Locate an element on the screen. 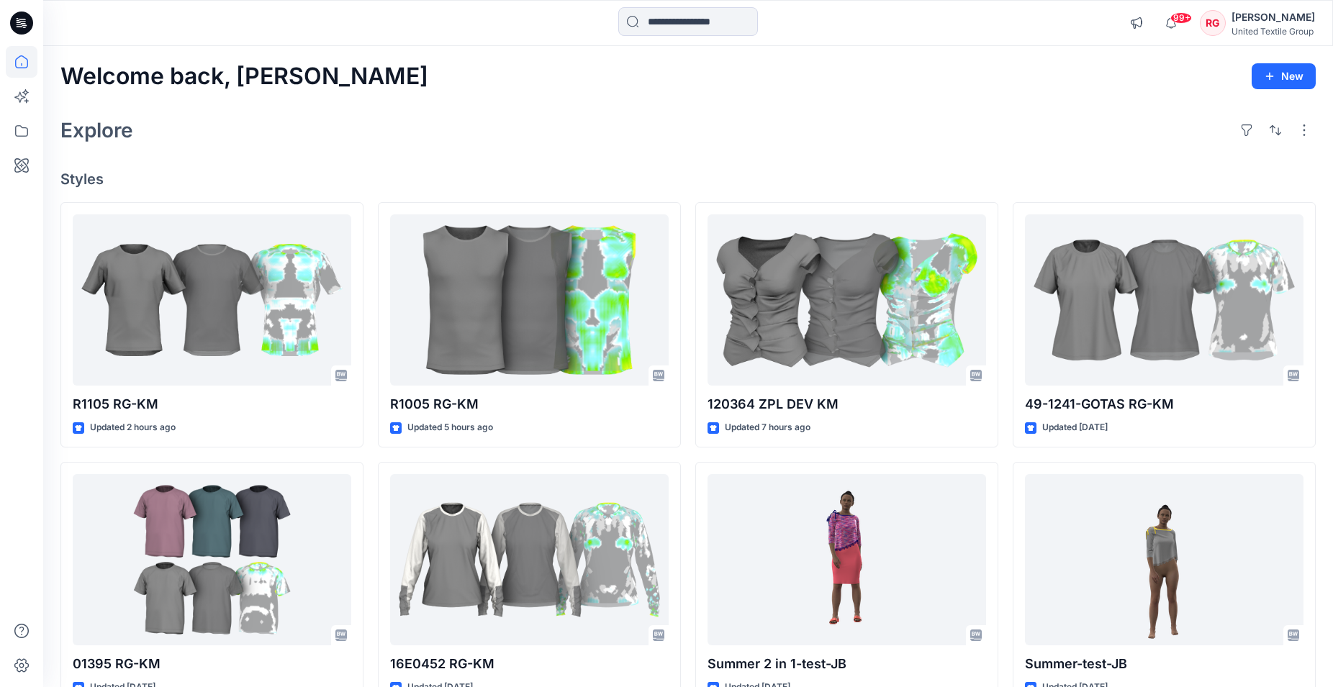 Image resolution: width=1333 pixels, height=687 pixels. p: 120364 ZPL DEV KM is located at coordinates (846, 404).